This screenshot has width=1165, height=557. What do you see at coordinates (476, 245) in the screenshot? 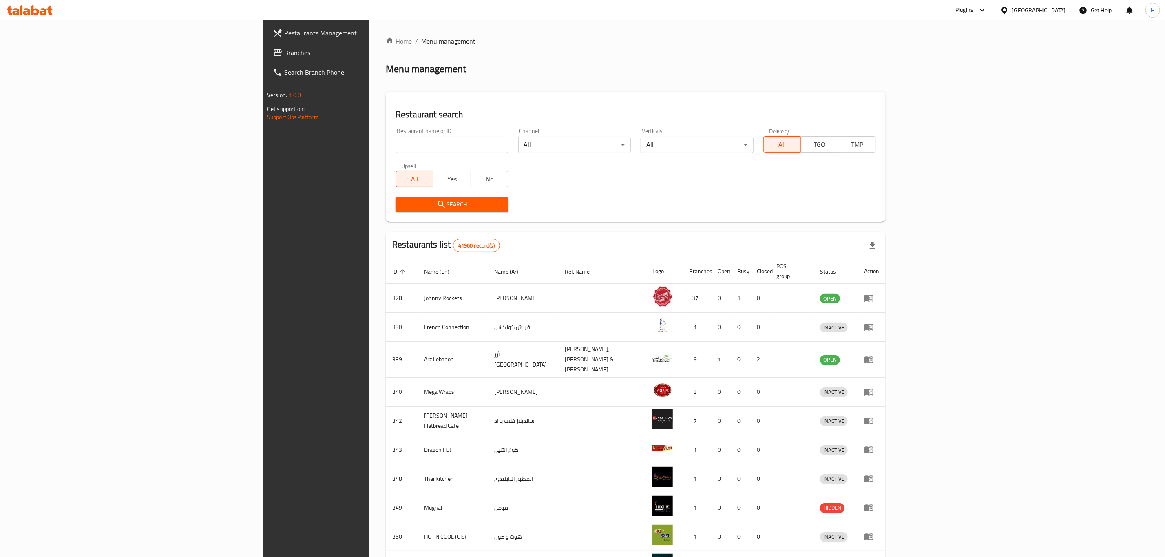
I see `div: Total records count` at bounding box center [476, 245].